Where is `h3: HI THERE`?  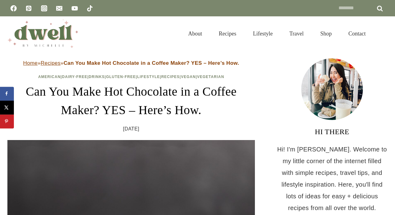
h3: HI THERE is located at coordinates (332, 132).